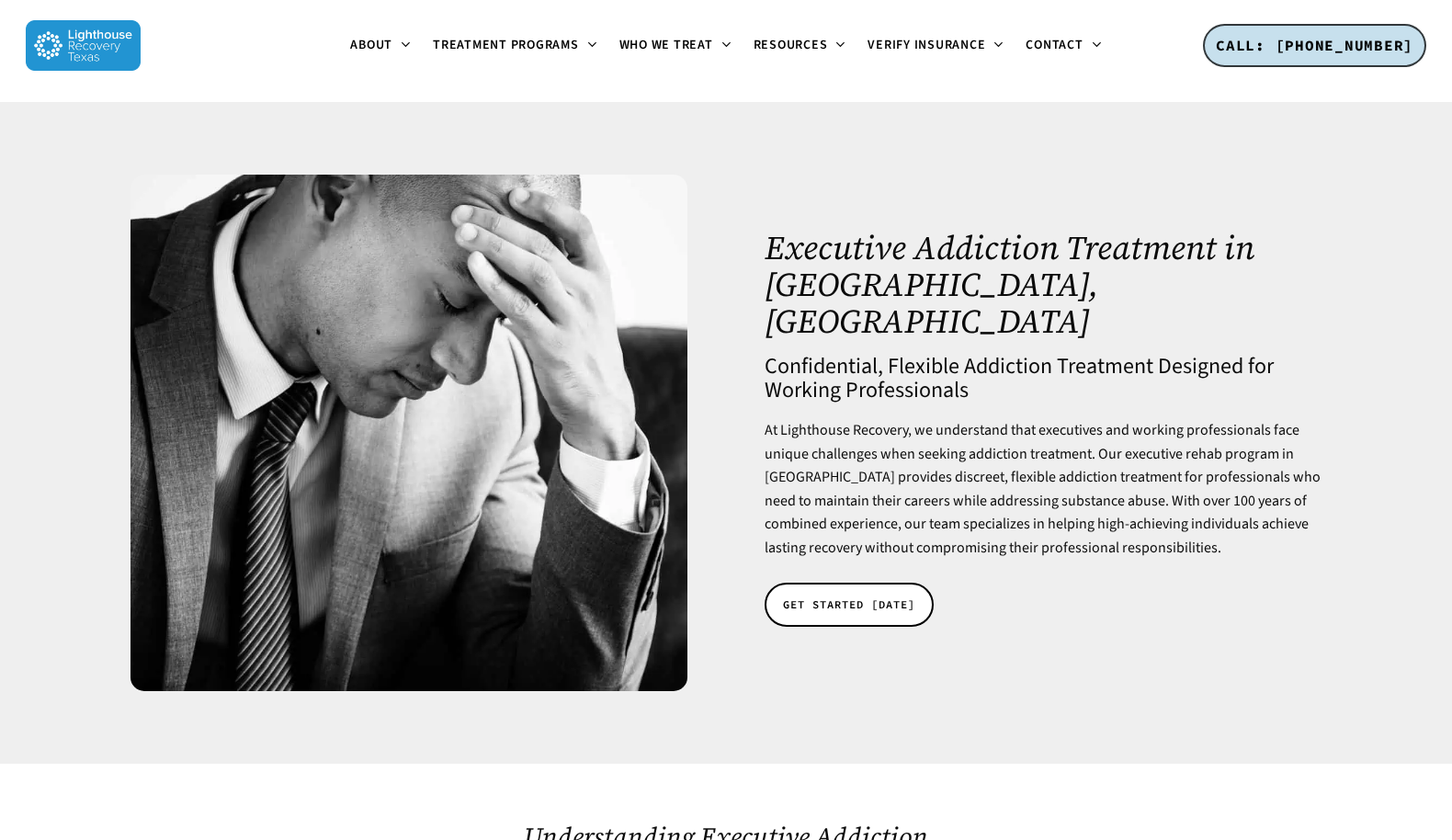  What do you see at coordinates (1054, 45) in the screenshot?
I see `span: Contact` at bounding box center [1054, 45].